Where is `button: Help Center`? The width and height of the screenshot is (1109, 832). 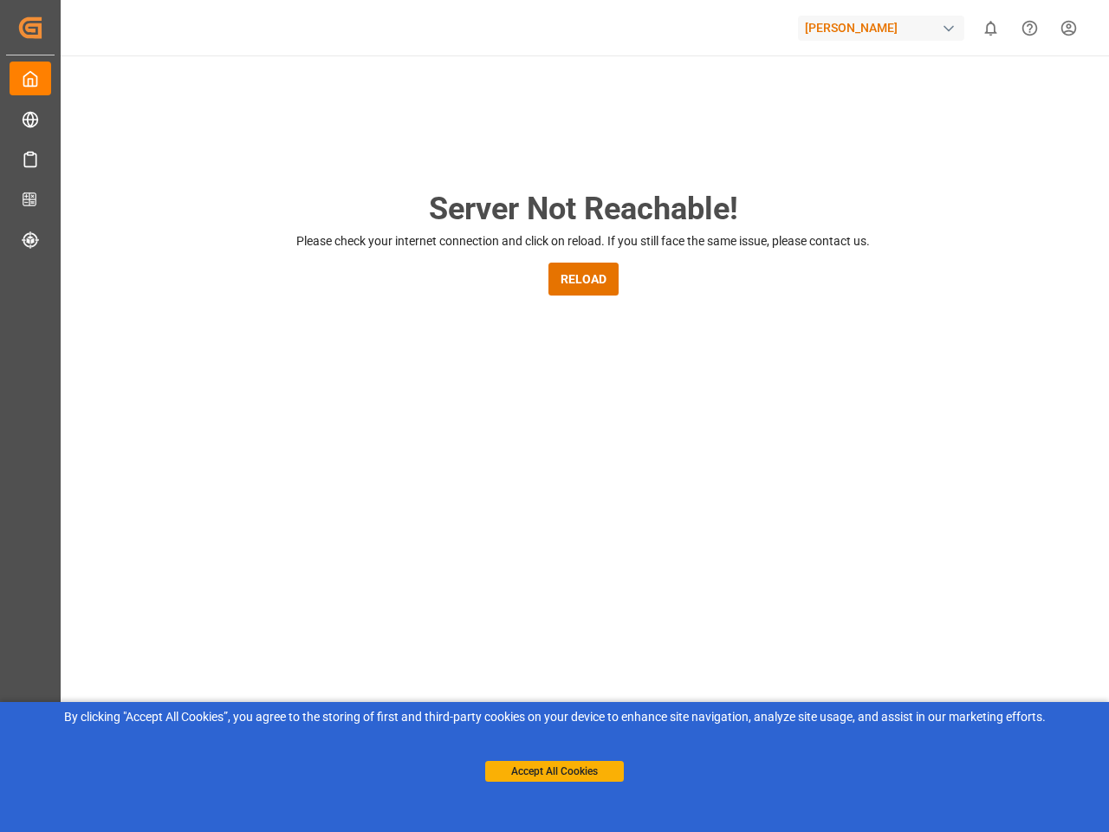 button: Help Center is located at coordinates (1029, 28).